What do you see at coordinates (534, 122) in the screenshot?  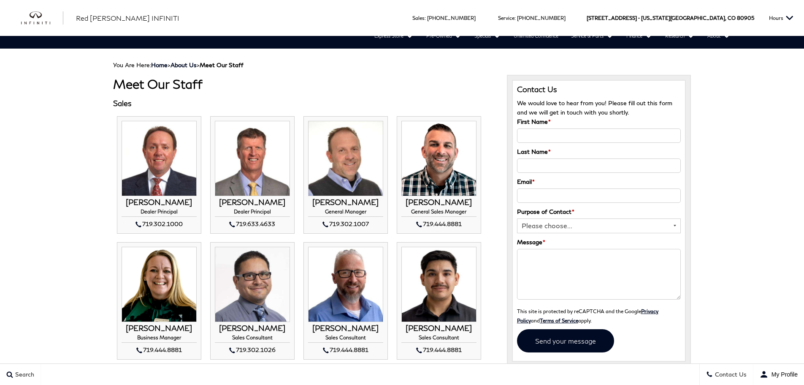 I see `label: First Name` at bounding box center [534, 122].